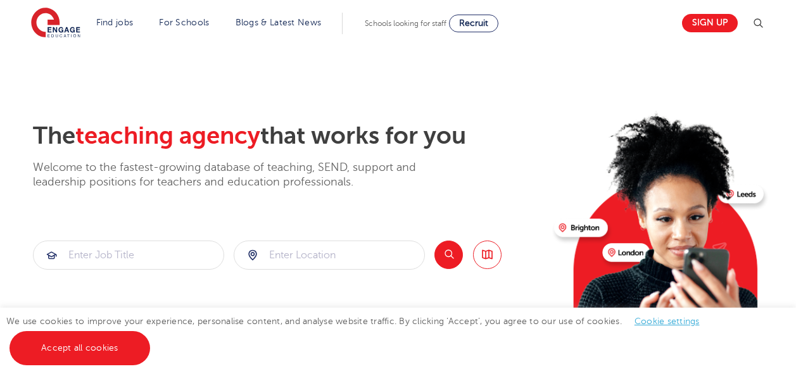 The image size is (796, 376). What do you see at coordinates (242, 175) in the screenshot?
I see `p: Welcome to the fastest-growing database of teaching, SEND, support and leadership positions for t...` at bounding box center [242, 175].